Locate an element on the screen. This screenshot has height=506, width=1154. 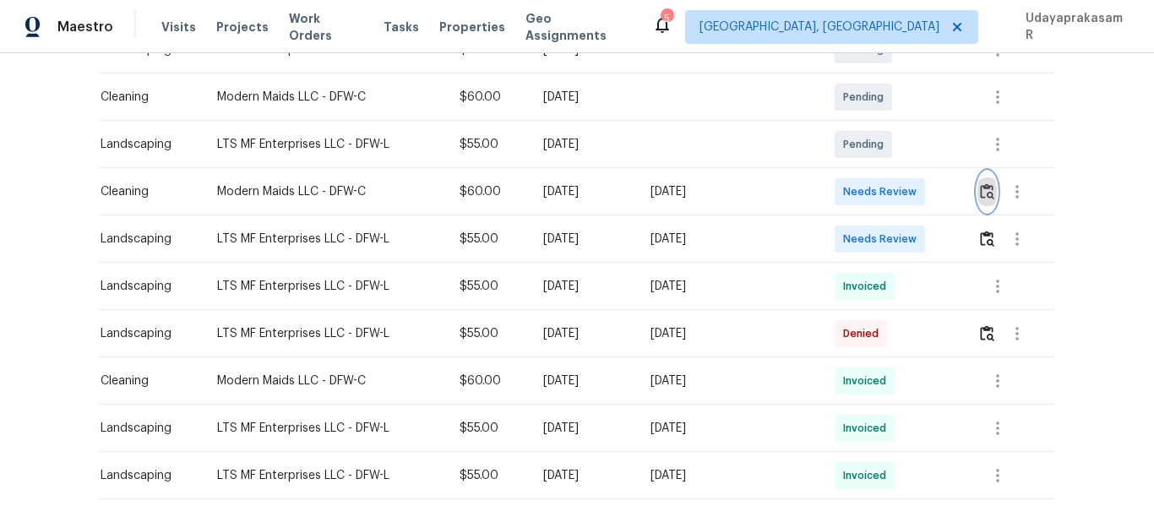
span: Udayaprakasam R is located at coordinates (1074, 27).